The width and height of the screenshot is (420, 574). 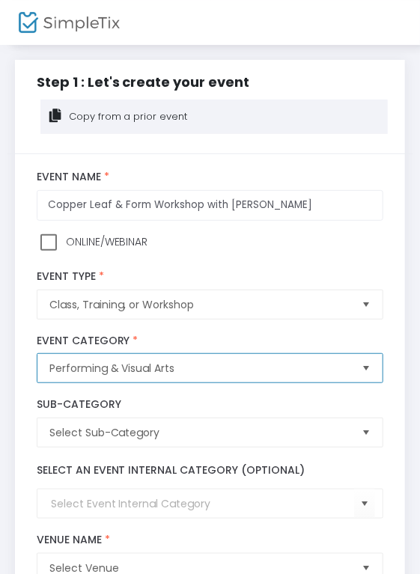 What do you see at coordinates (171, 470) in the screenshot?
I see `label: Select an event internal category (optional)` at bounding box center [171, 470].